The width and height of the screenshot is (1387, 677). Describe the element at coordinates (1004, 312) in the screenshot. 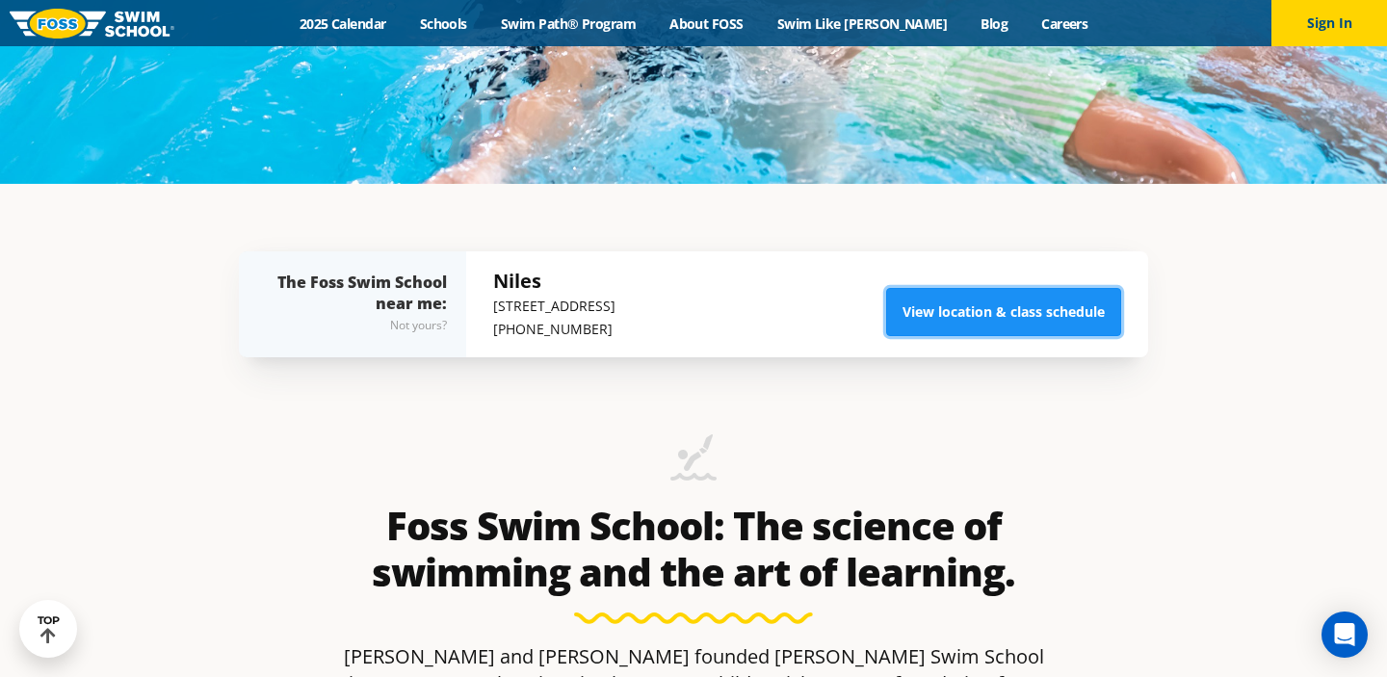

I see `a: View location & class schedule` at that location.